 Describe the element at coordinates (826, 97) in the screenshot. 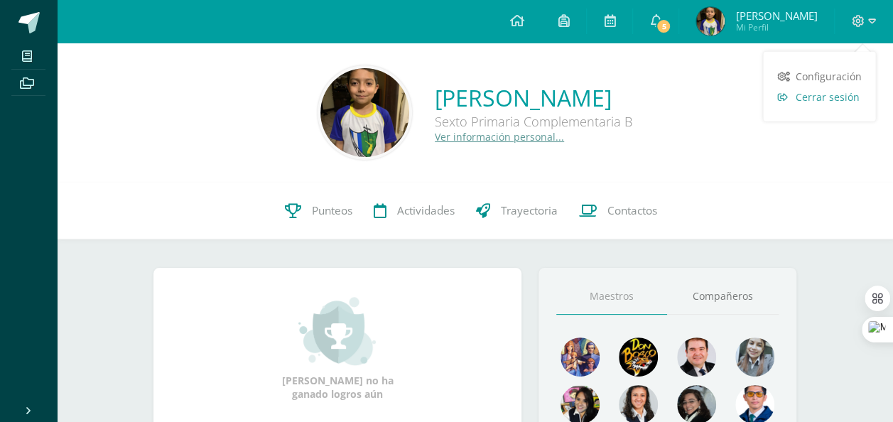

I see `span: Cerrar sesión` at that location.